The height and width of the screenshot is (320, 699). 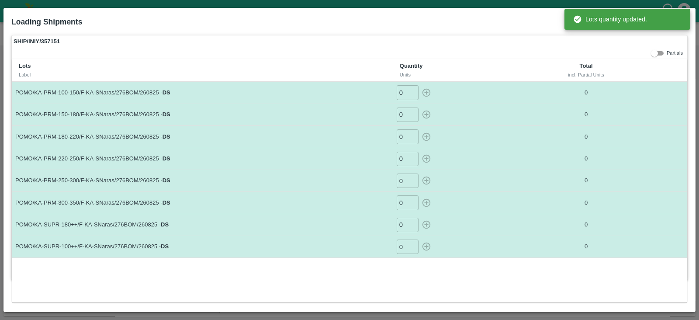 What do you see at coordinates (460, 75) in the screenshot?
I see `div: Units` at bounding box center [460, 75].